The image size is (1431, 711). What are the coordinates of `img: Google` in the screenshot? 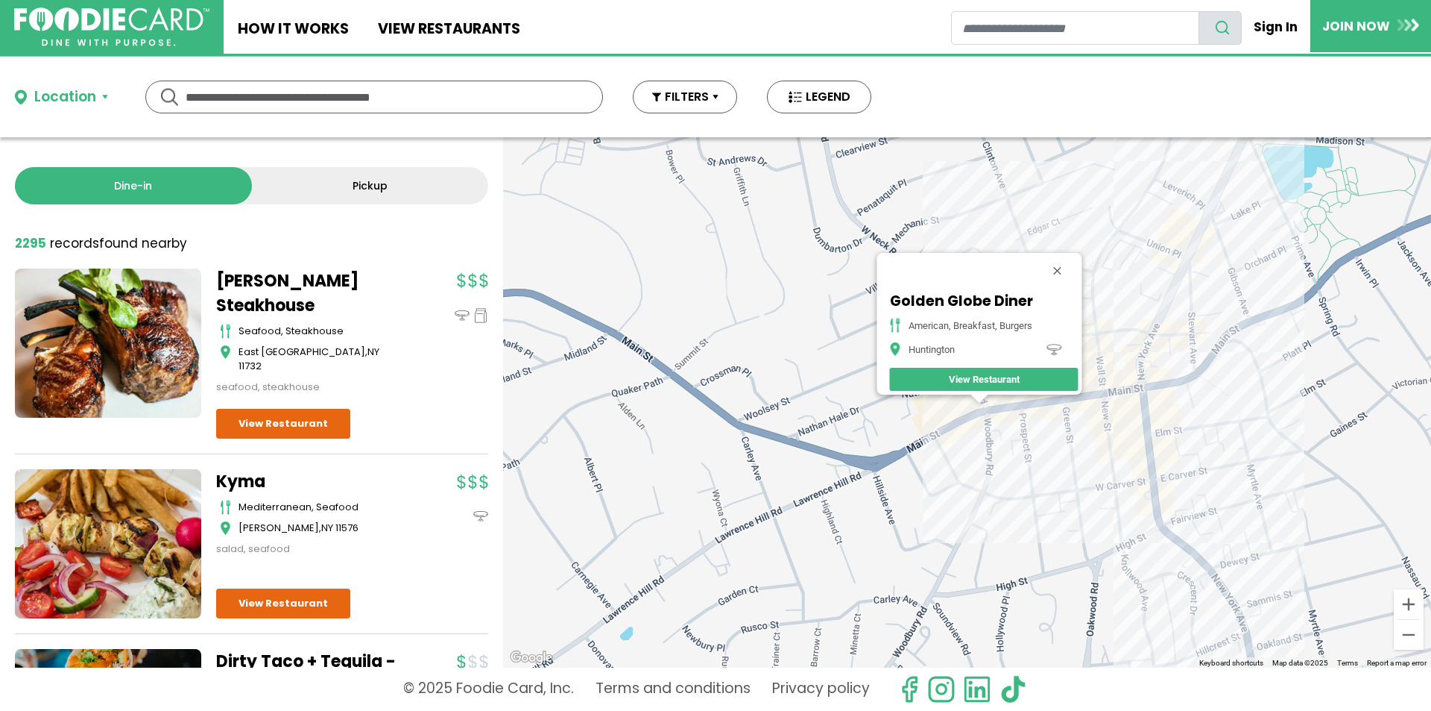 It's located at (532, 658).